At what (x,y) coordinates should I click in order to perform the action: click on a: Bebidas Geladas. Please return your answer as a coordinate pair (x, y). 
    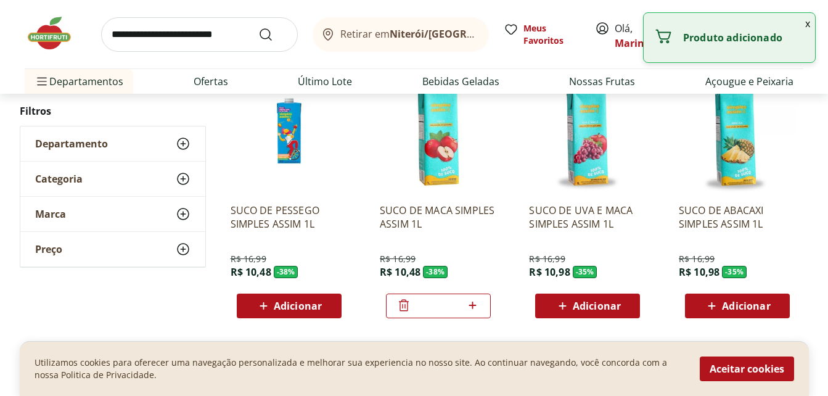
    Looking at the image, I should click on (460, 81).